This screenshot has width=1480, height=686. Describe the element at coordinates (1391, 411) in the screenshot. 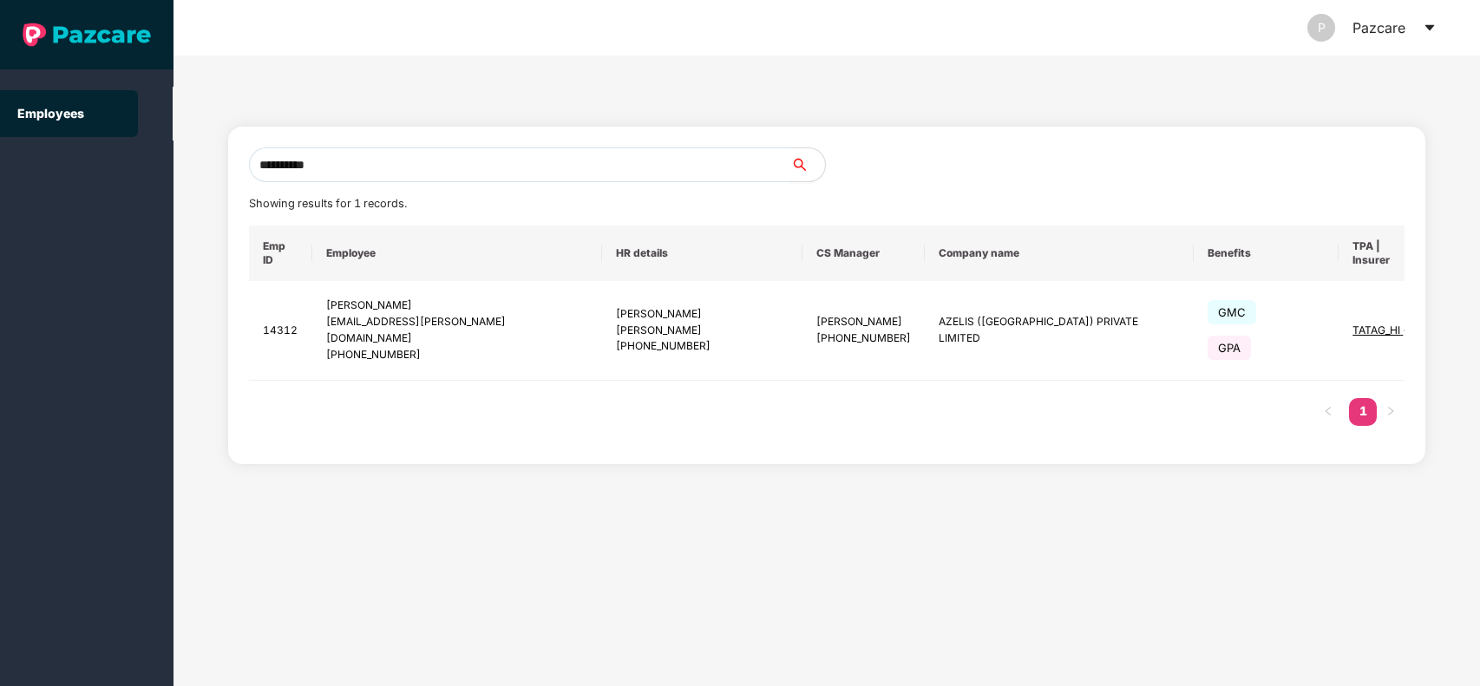

I see `span: right` at that location.